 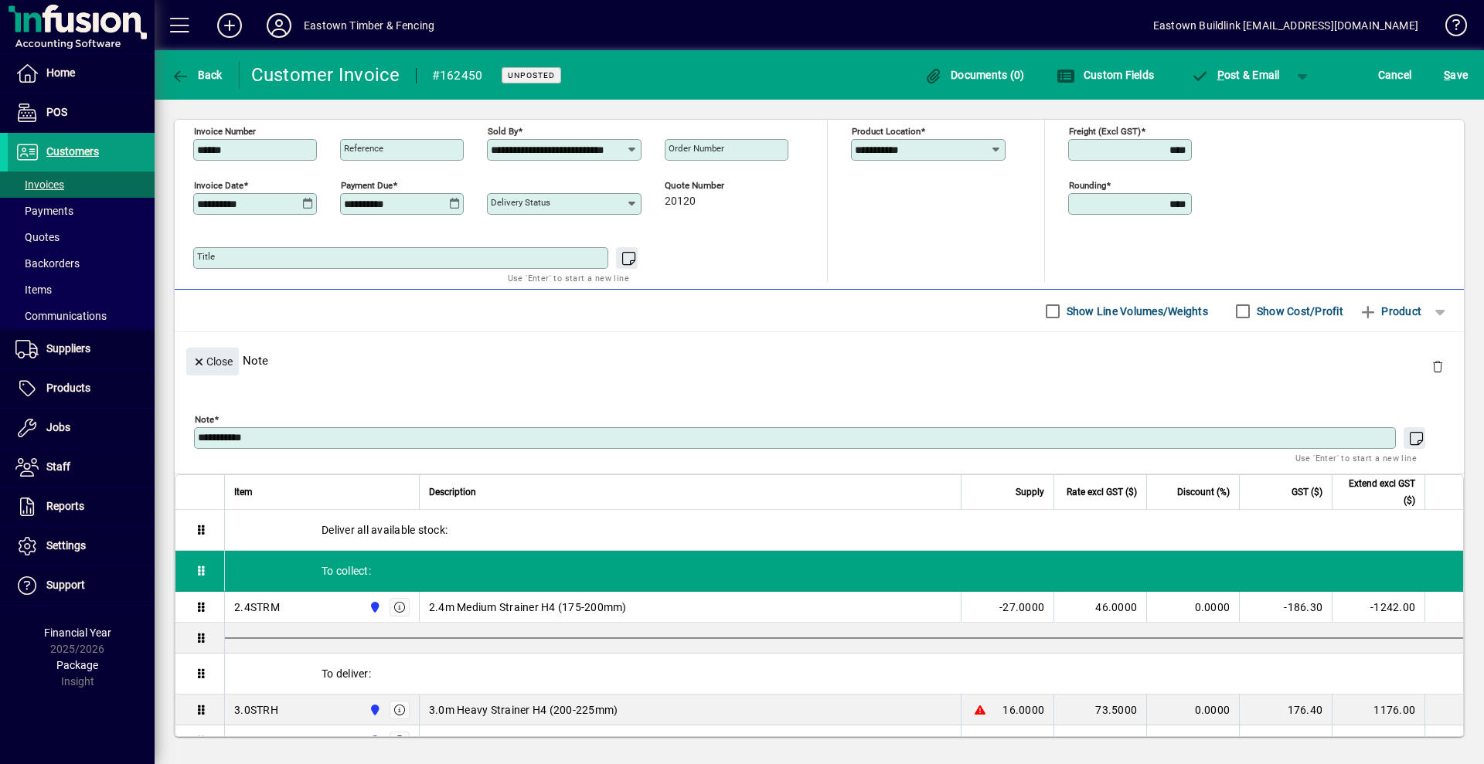 I want to click on span: -27.0000, so click(x=1022, y=608).